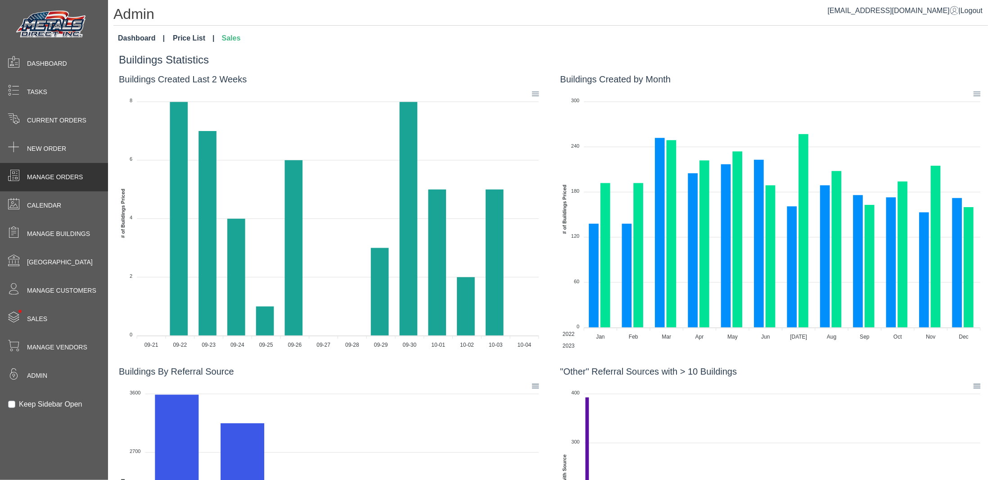 Image resolution: width=988 pixels, height=480 pixels. Describe the element at coordinates (37, 319) in the screenshot. I see `span: Sales` at that location.